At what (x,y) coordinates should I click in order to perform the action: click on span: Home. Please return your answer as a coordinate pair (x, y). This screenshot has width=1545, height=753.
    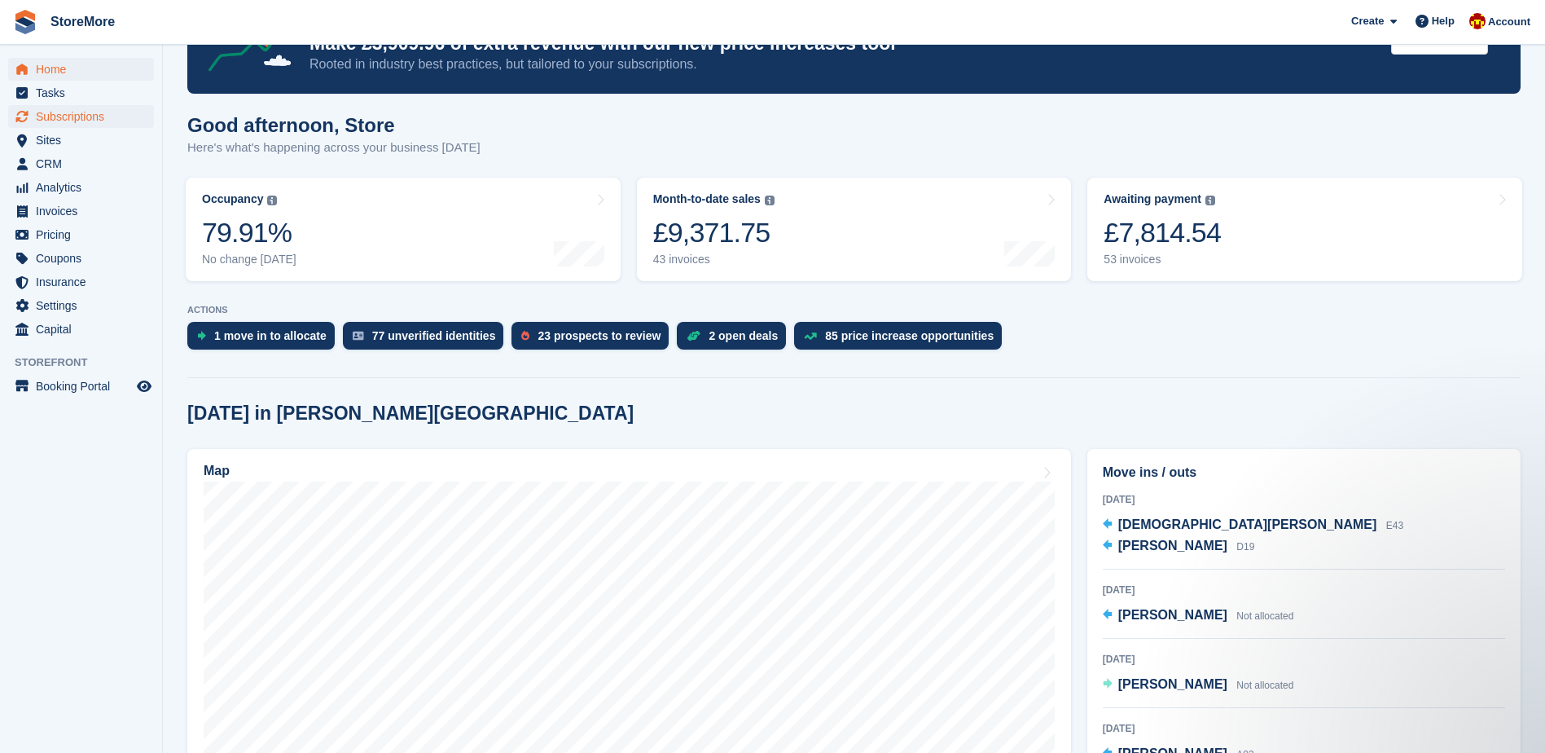
    Looking at the image, I should click on (85, 69).